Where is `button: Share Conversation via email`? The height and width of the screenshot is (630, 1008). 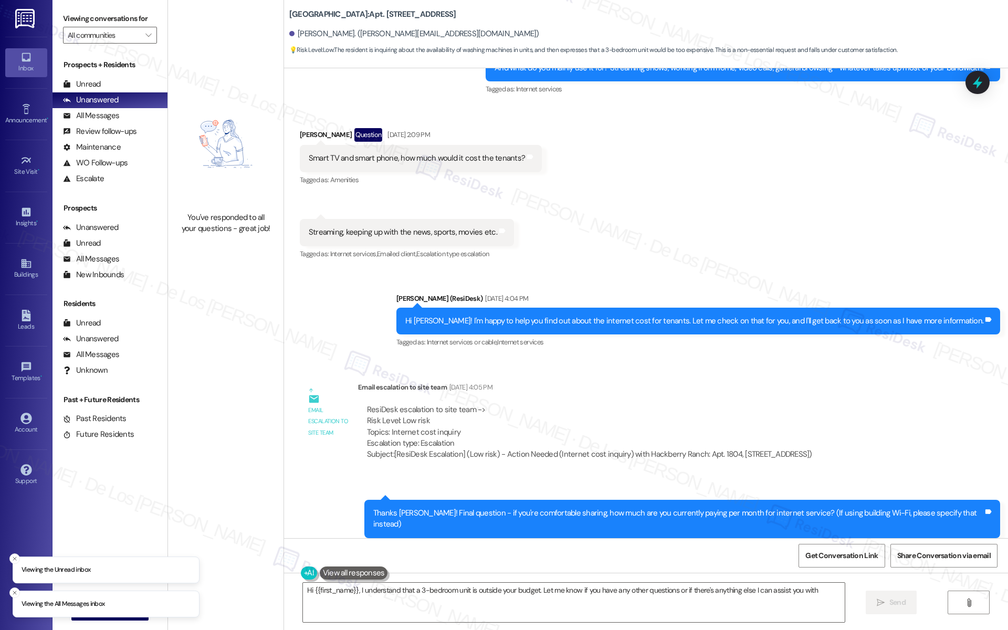
button: Share Conversation via email is located at coordinates (944, 555).